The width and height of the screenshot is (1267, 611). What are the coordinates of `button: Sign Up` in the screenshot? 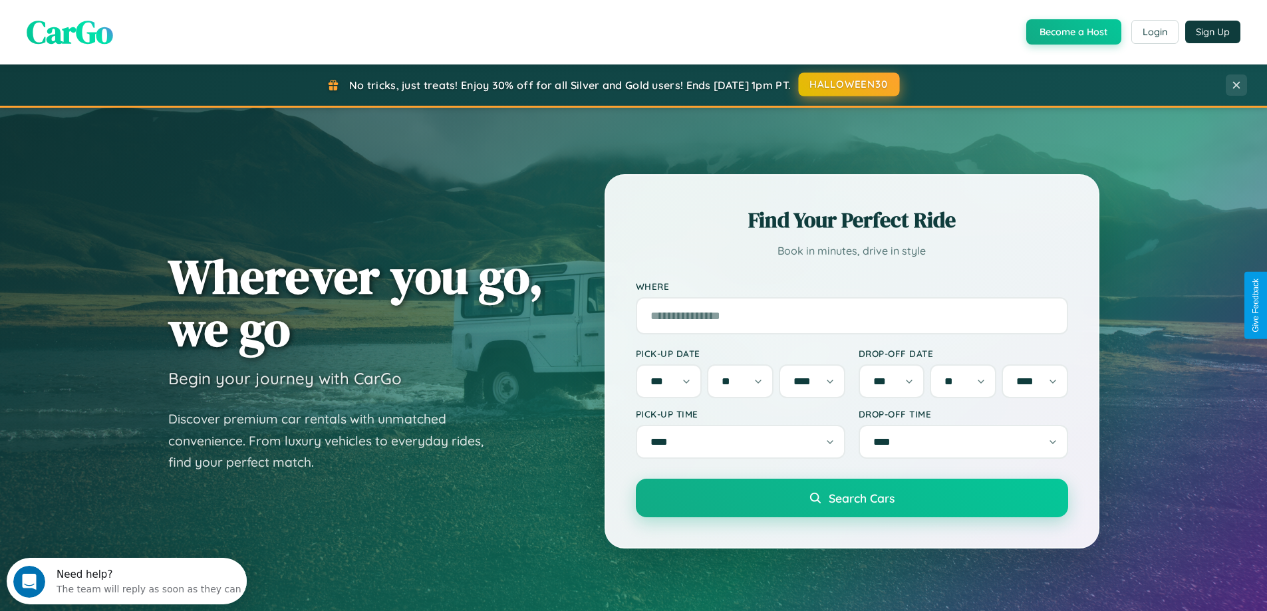 It's located at (1212, 32).